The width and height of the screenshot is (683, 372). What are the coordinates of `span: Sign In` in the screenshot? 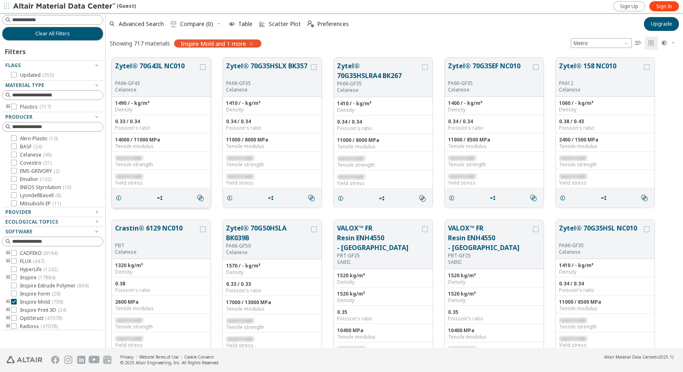 It's located at (664, 7).